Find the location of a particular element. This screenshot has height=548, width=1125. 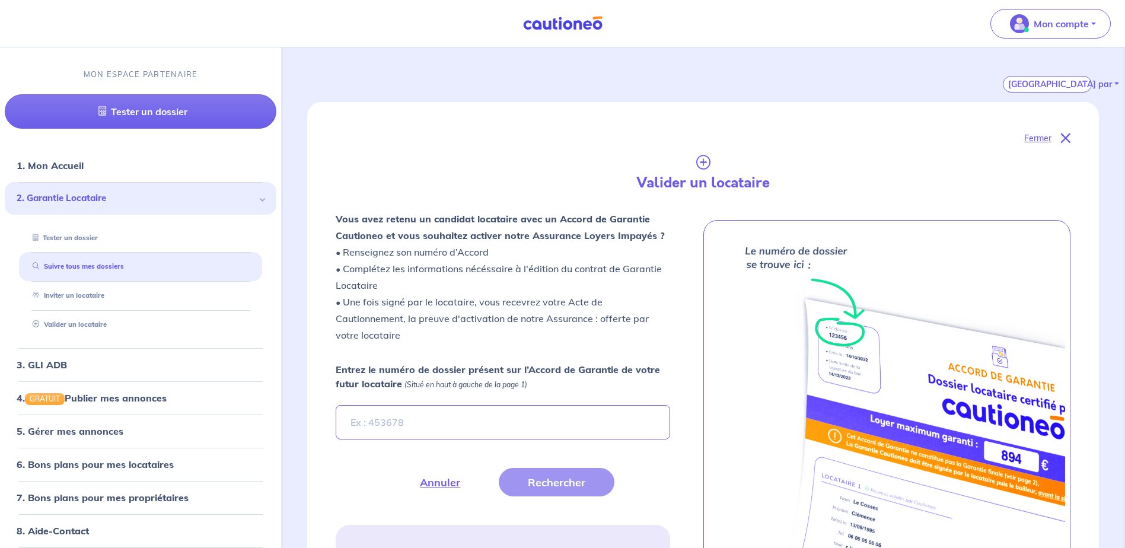

div: Inviter un locataire is located at coordinates (141, 296).